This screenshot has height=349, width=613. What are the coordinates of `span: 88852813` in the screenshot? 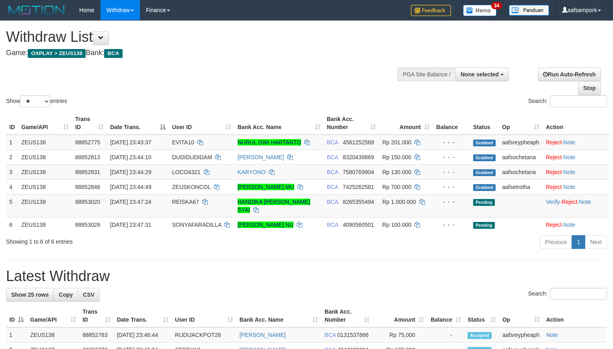 It's located at (88, 157).